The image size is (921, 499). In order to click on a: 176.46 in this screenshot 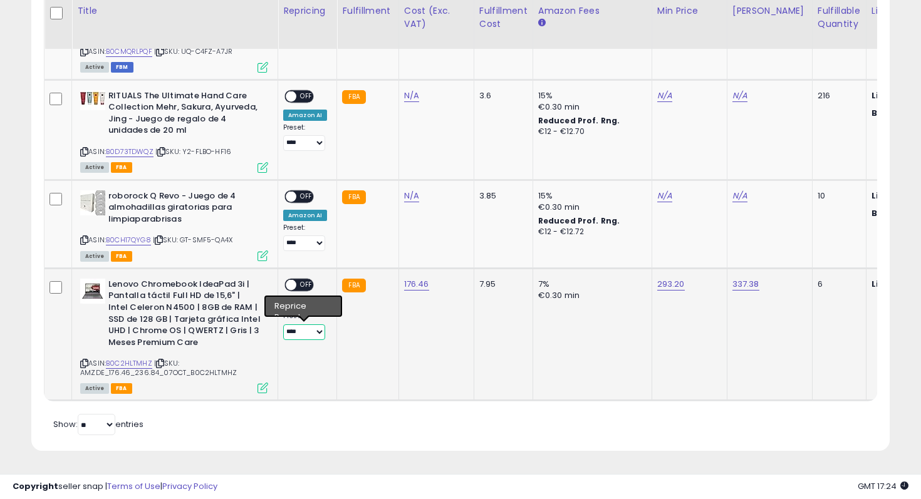, I will do `click(417, 284)`.